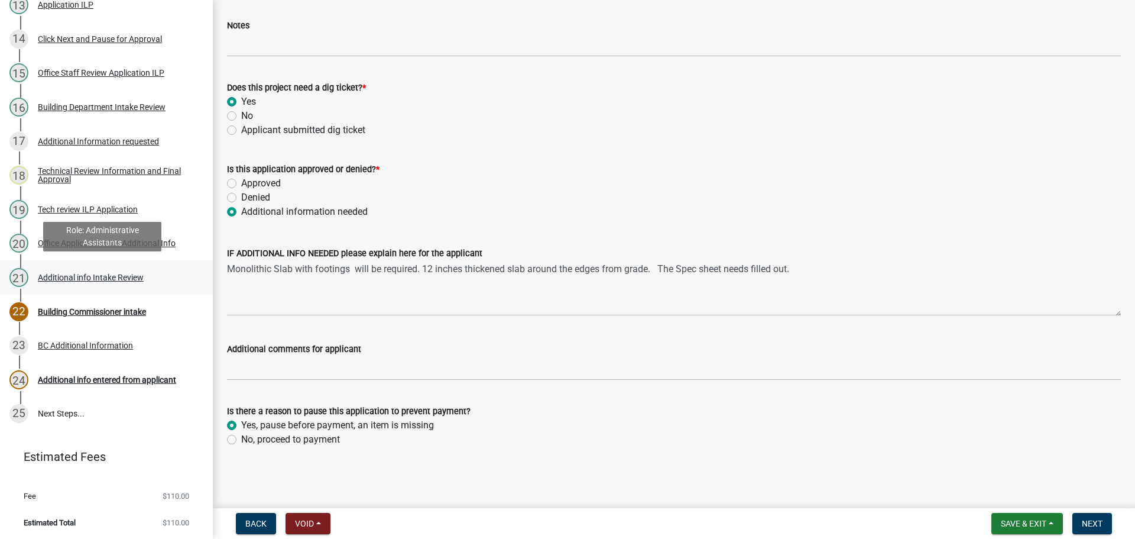 The image size is (1135, 539). Describe the element at coordinates (290, 439) in the screenshot. I see `label: No, proceed to payment` at that location.